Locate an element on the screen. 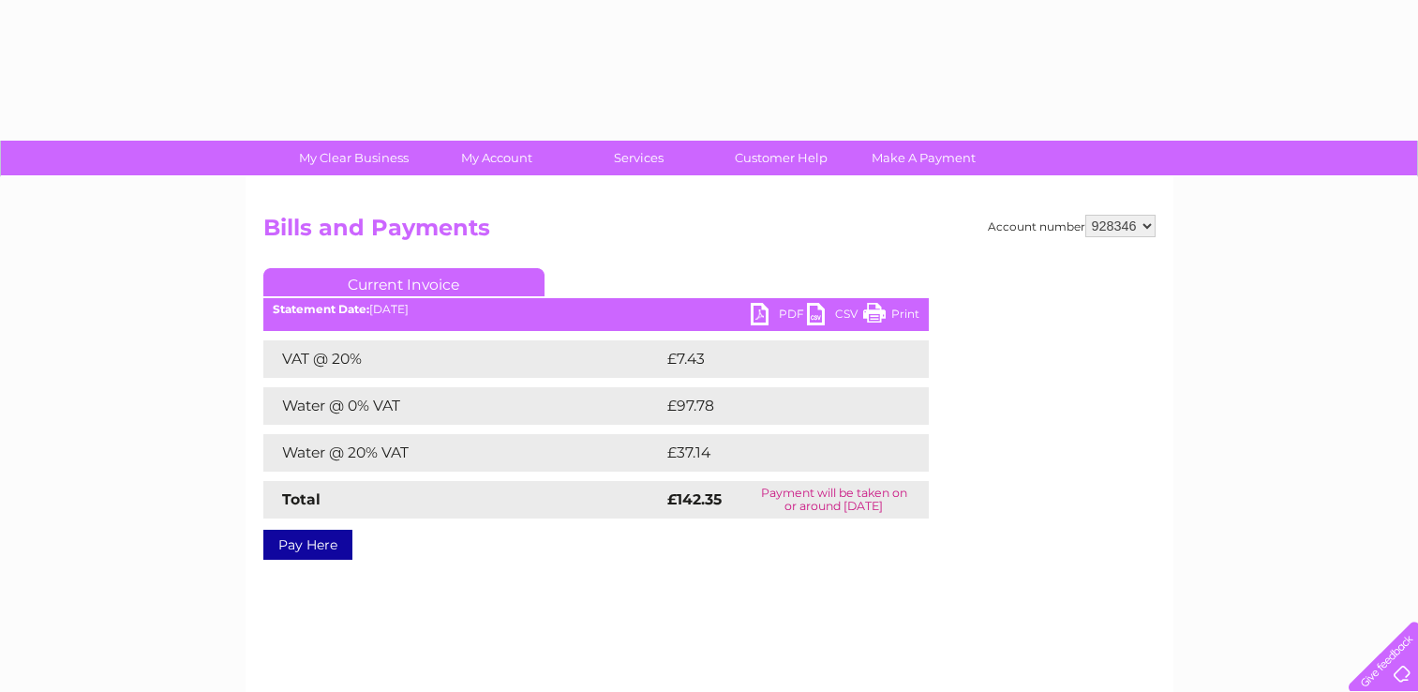 The height and width of the screenshot is (692, 1418). a: My Account is located at coordinates (496, 157).